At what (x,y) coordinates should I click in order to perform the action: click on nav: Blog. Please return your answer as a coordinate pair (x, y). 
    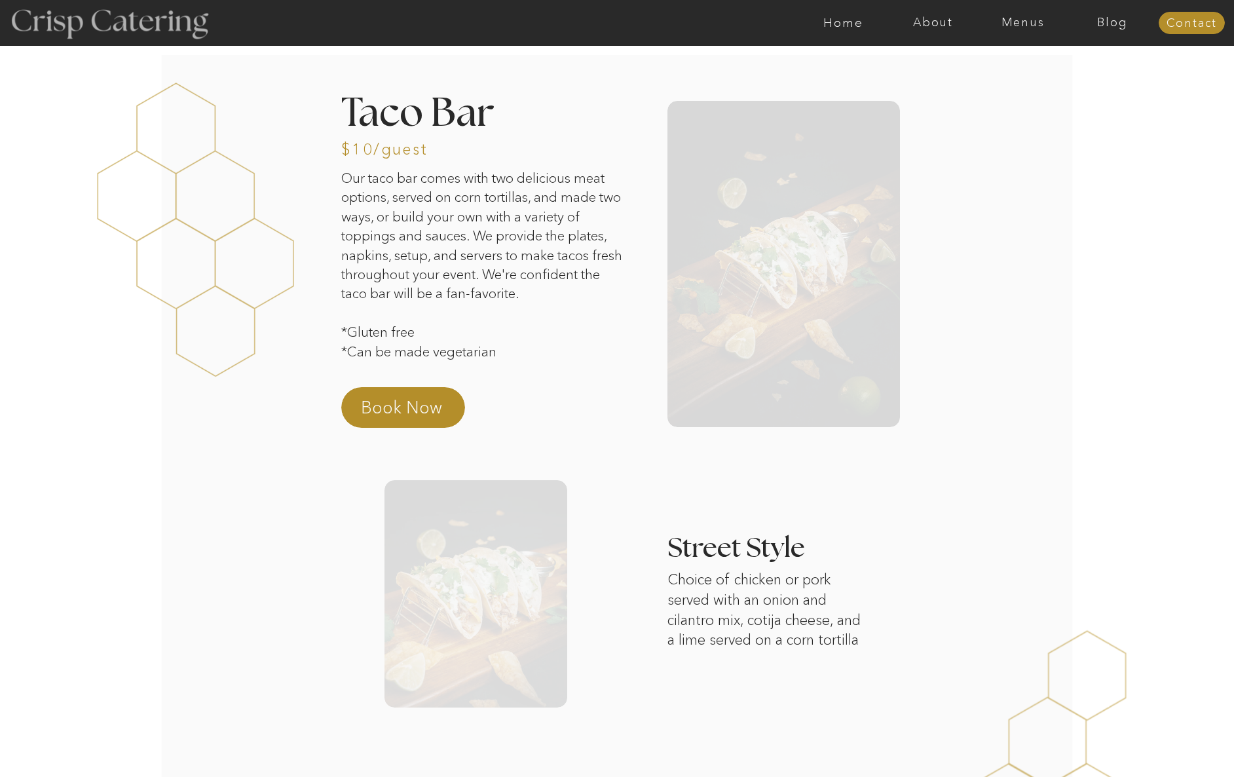
    Looking at the image, I should click on (1112, 23).